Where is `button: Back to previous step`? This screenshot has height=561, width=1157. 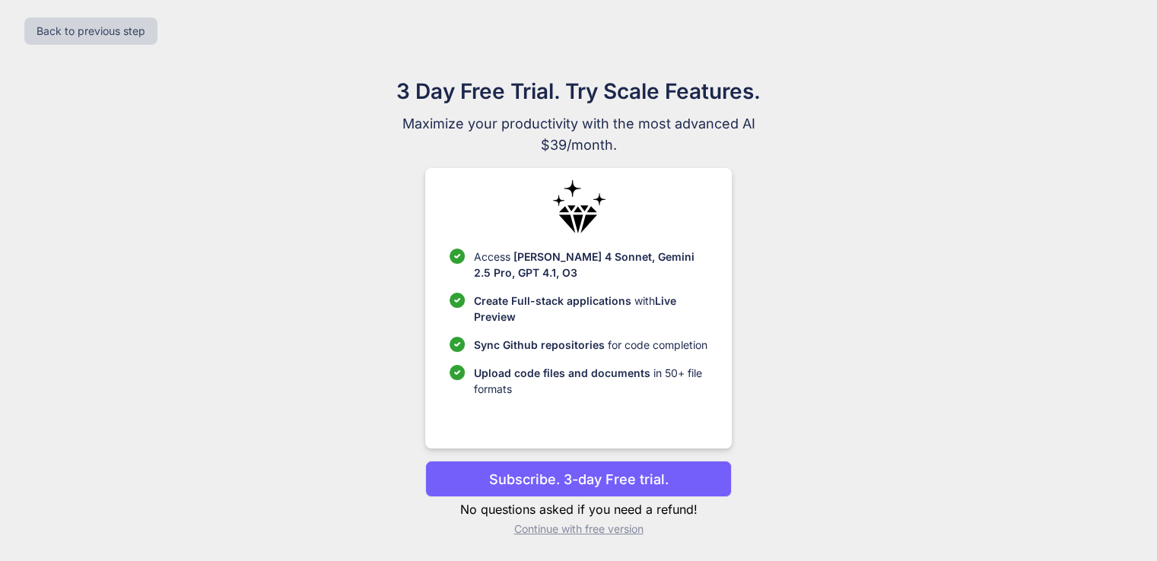
button: Back to previous step is located at coordinates (91, 31).